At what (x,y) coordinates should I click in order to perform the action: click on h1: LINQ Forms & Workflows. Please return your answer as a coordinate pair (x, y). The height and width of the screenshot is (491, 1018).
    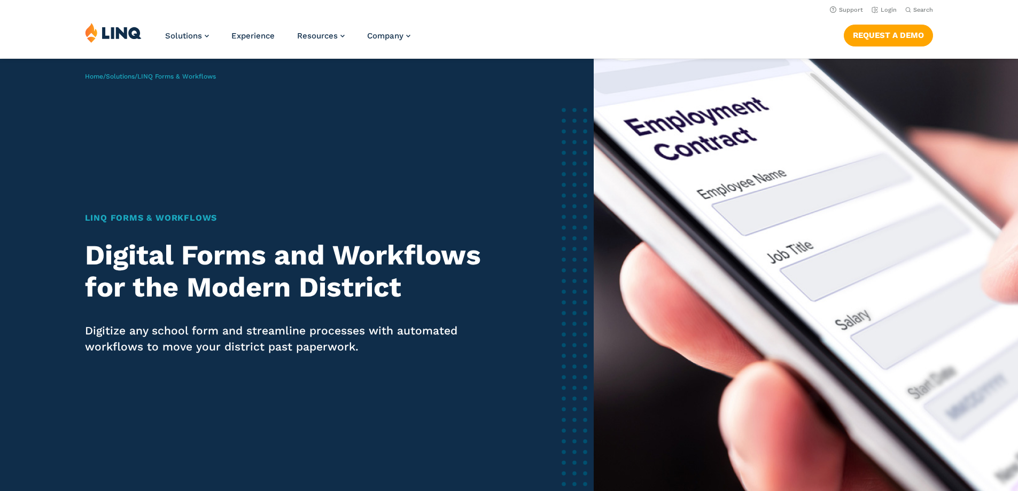
    Looking at the image, I should click on (285, 218).